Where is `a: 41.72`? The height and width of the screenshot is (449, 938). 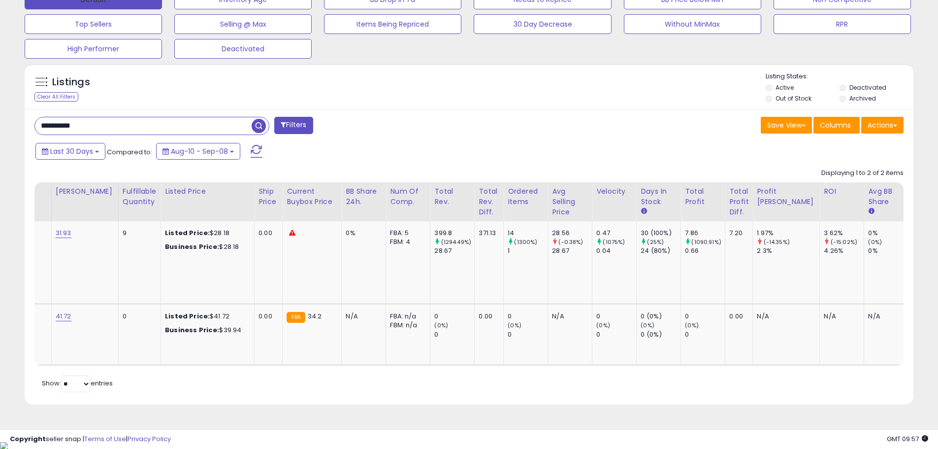 a: 41.72 is located at coordinates (64, 316).